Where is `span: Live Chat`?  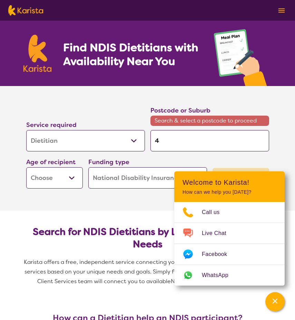 span: Live Chat is located at coordinates (218, 234).